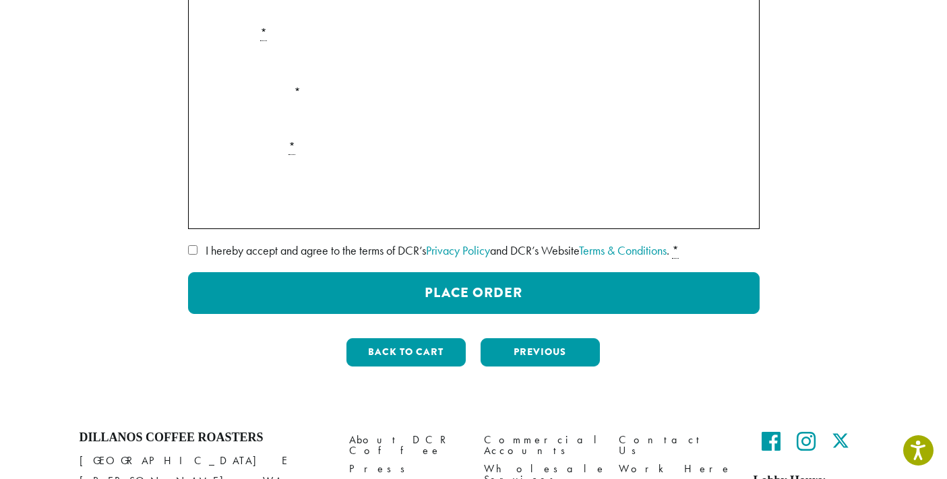 The image size is (947, 479). Describe the element at coordinates (437, 250) in the screenshot. I see `span: I hereby accept and agree to the terms of DCR’s and DCR’s Website .` at that location.